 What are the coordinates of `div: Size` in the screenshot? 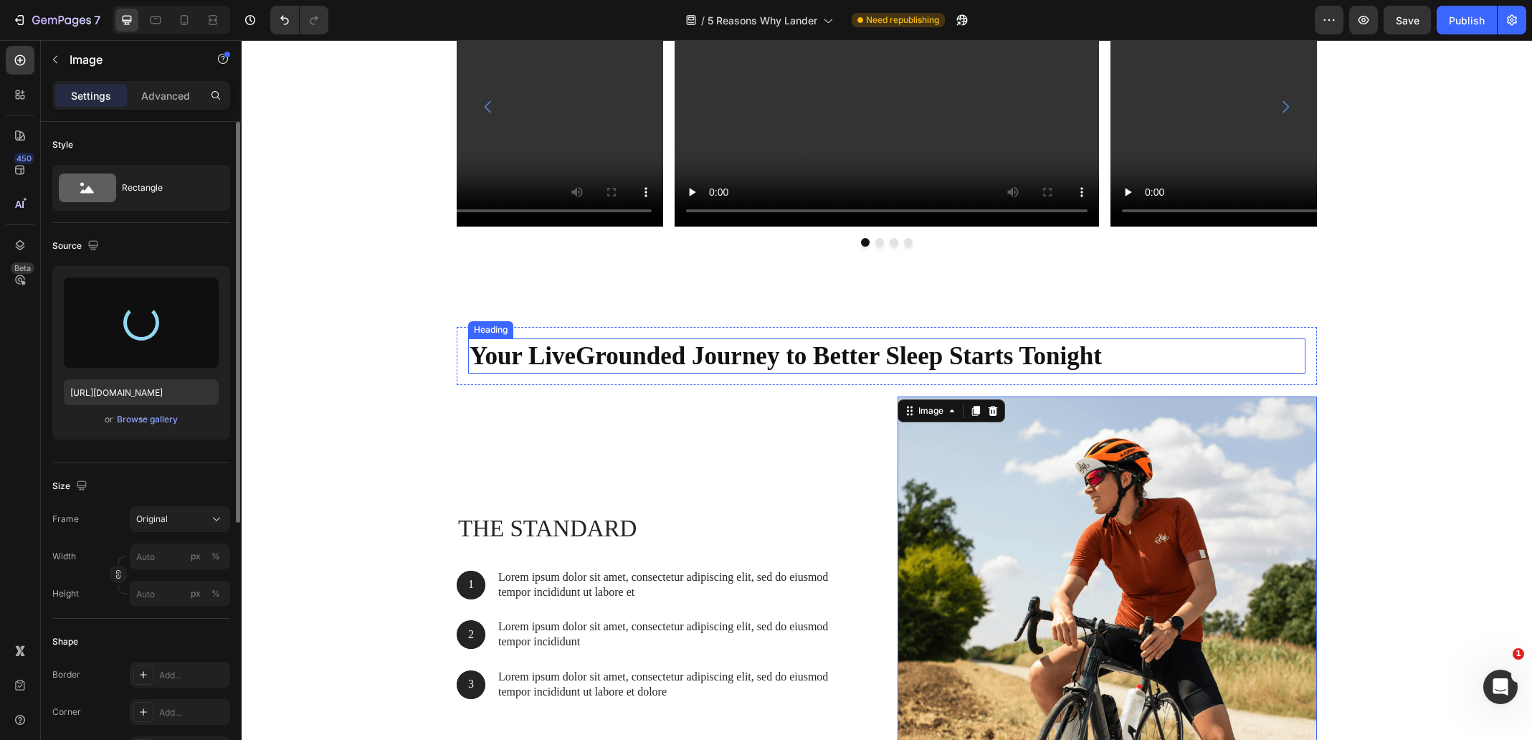 It's located at (71, 486).